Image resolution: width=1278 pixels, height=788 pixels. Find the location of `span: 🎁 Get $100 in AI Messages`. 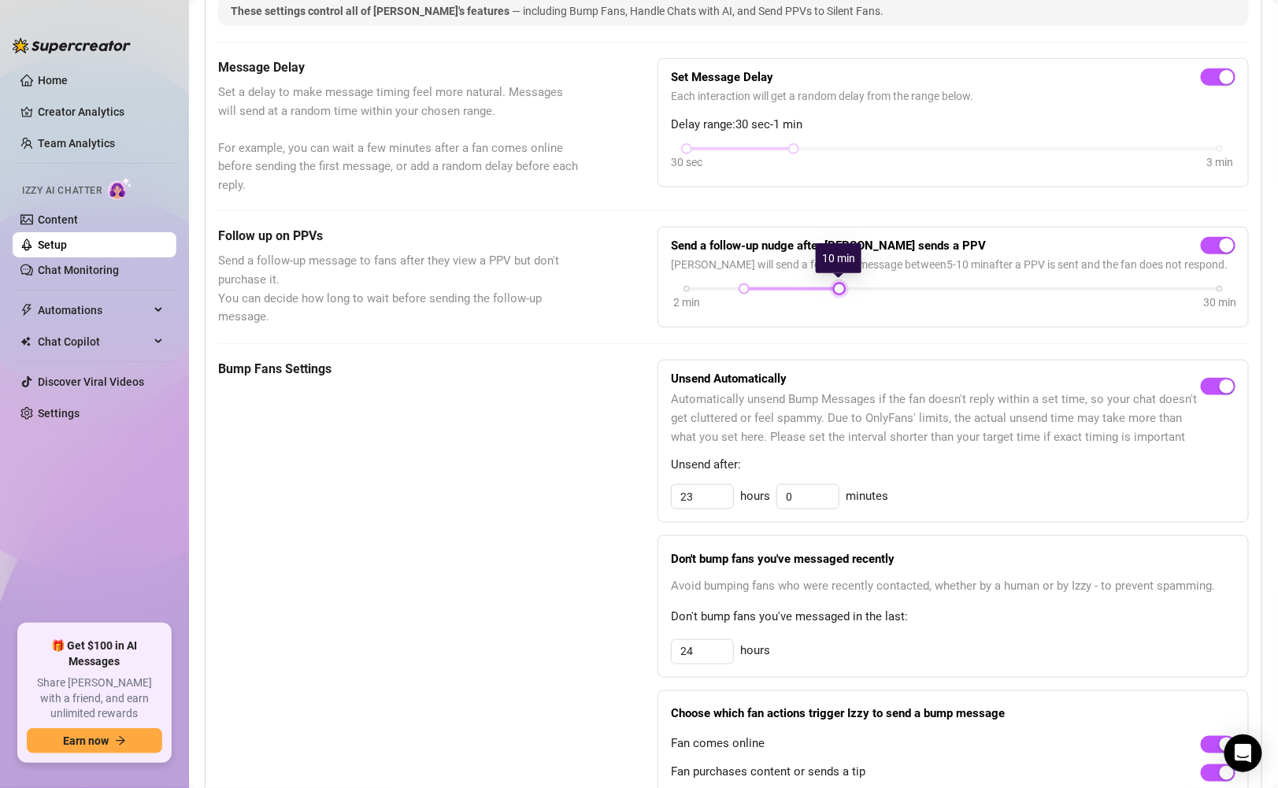

span: 🎁 Get $100 in AI Messages is located at coordinates (95, 654).